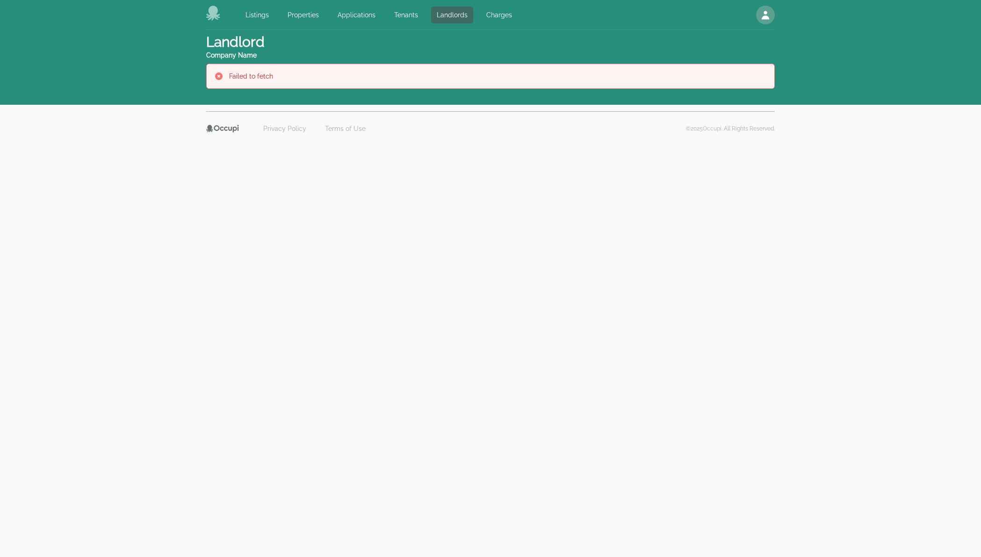 This screenshot has width=981, height=557. Describe the element at coordinates (499, 15) in the screenshot. I see `a: Charges` at that location.